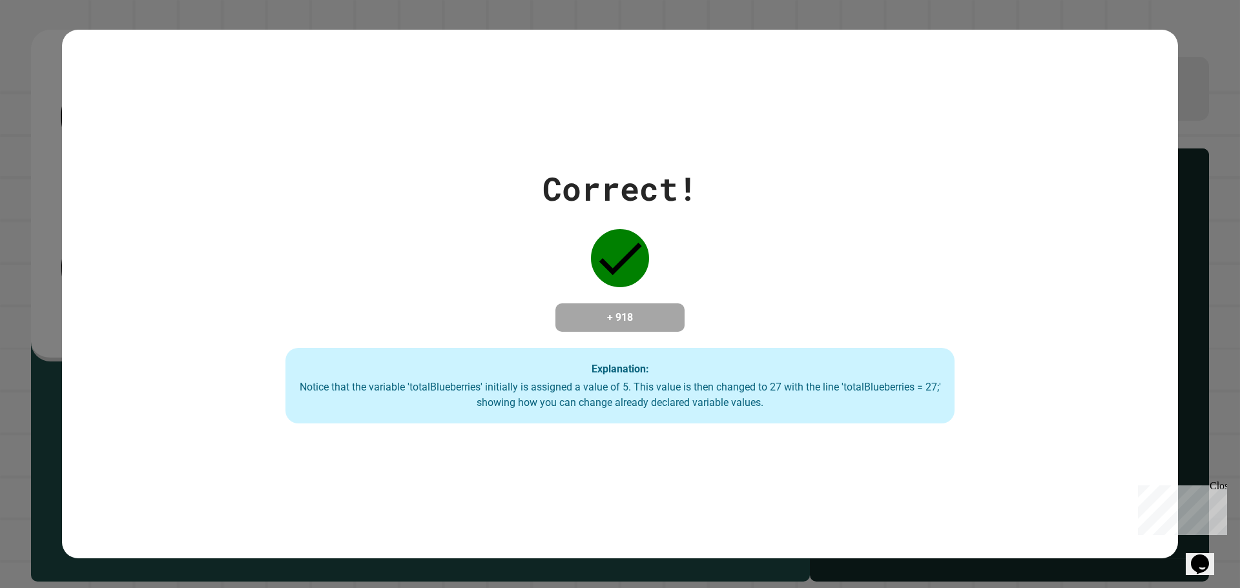 The image size is (1240, 588). I want to click on strong: Explanation:, so click(620, 368).